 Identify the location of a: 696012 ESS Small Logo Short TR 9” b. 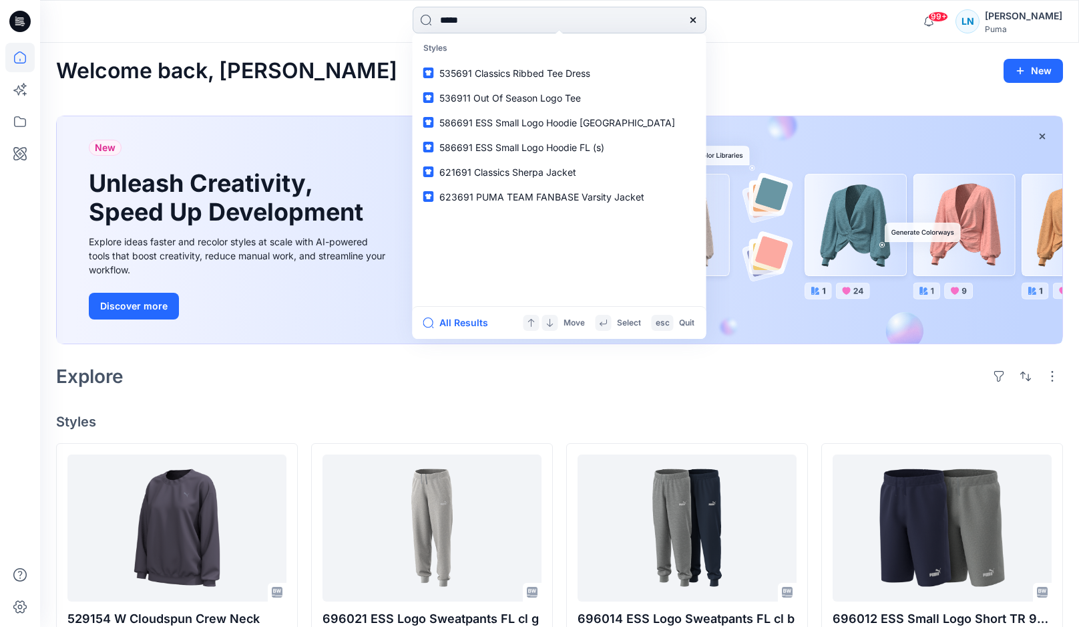
(942, 528).